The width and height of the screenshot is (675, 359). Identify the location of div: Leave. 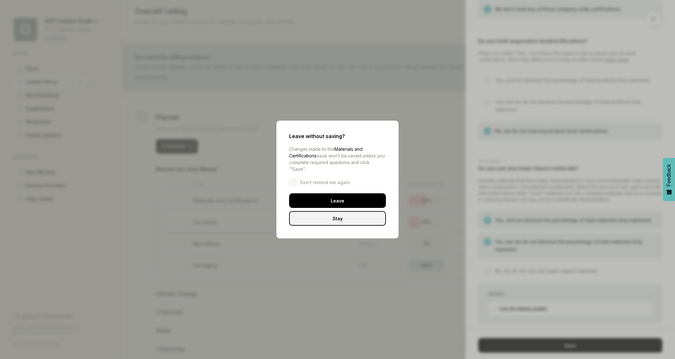
(337, 200).